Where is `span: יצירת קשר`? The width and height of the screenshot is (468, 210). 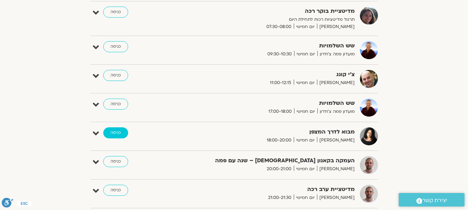 span: יצירת קשר is located at coordinates (435, 201).